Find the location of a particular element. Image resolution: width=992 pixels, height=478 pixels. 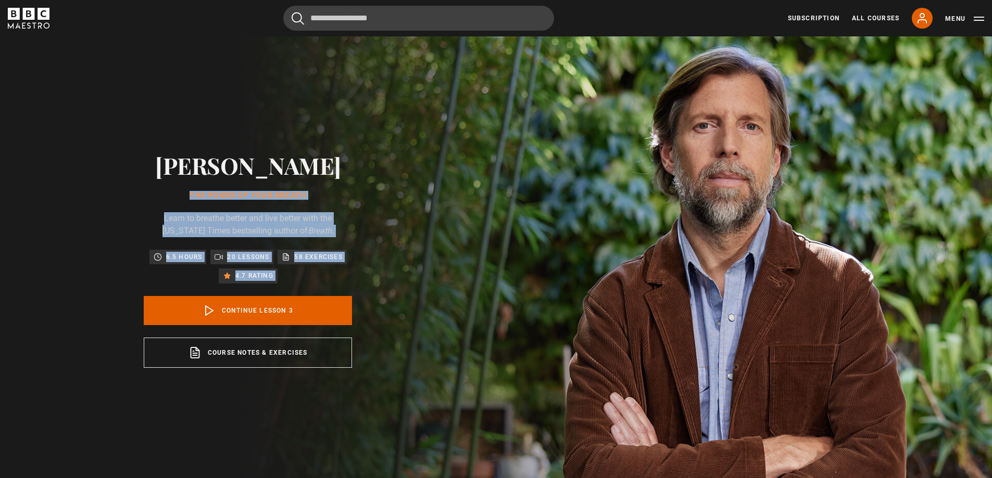

input: Search is located at coordinates (419, 18).